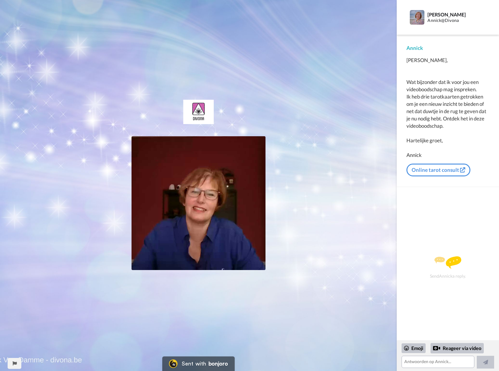  I want to click on div: Reageer via video, so click(457, 348).